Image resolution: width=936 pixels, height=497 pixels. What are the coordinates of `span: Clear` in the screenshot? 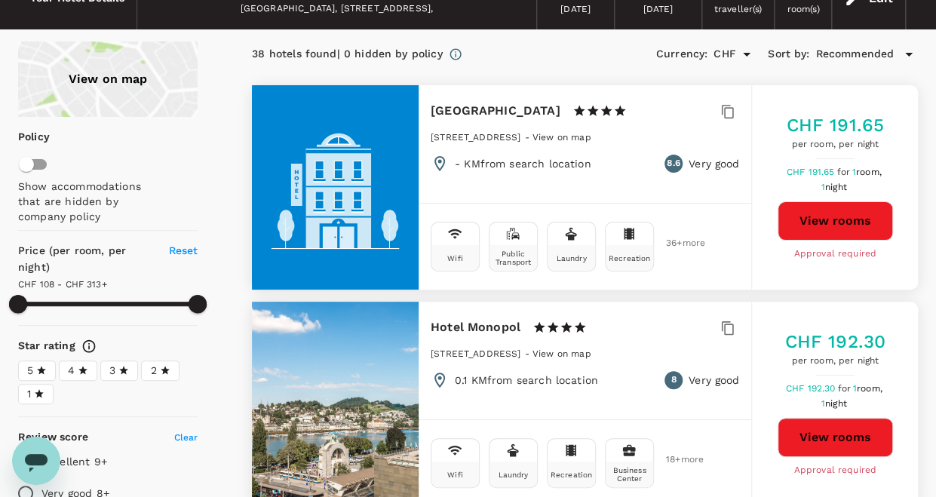 It's located at (186, 437).